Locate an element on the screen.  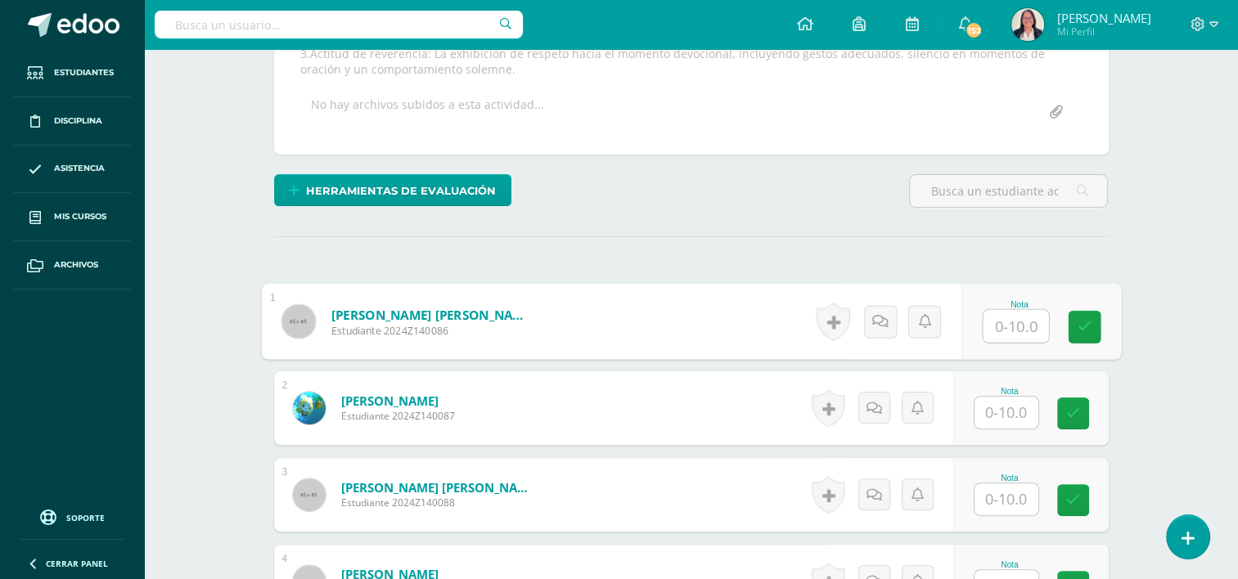
a: Soporte is located at coordinates (72, 516).